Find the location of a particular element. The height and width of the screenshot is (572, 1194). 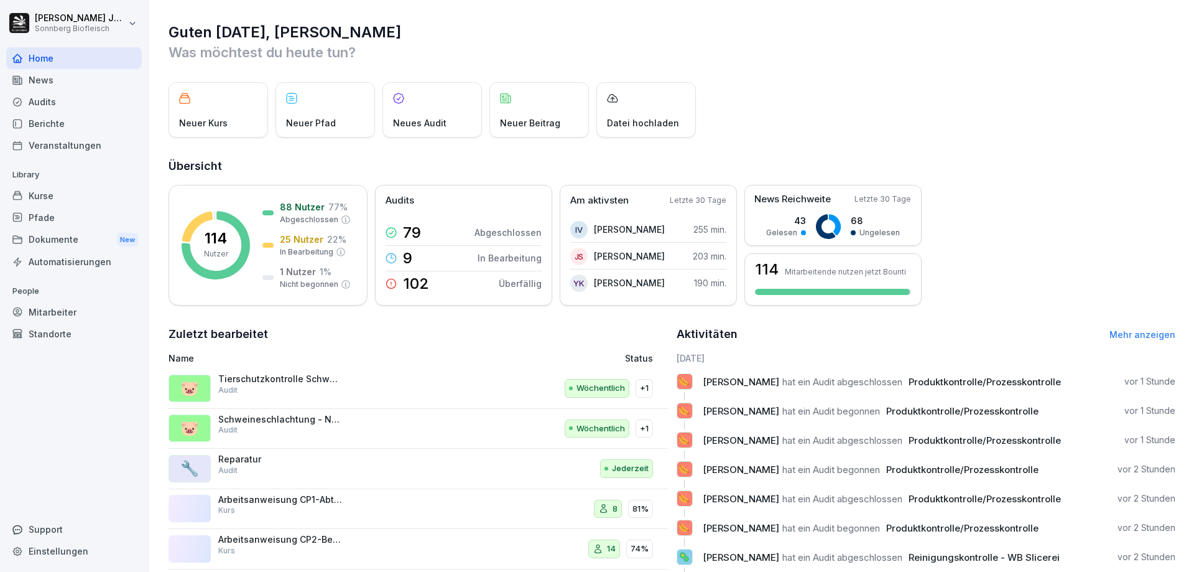

p: Tierschutzkontrolle Schwein is located at coordinates (280, 379).